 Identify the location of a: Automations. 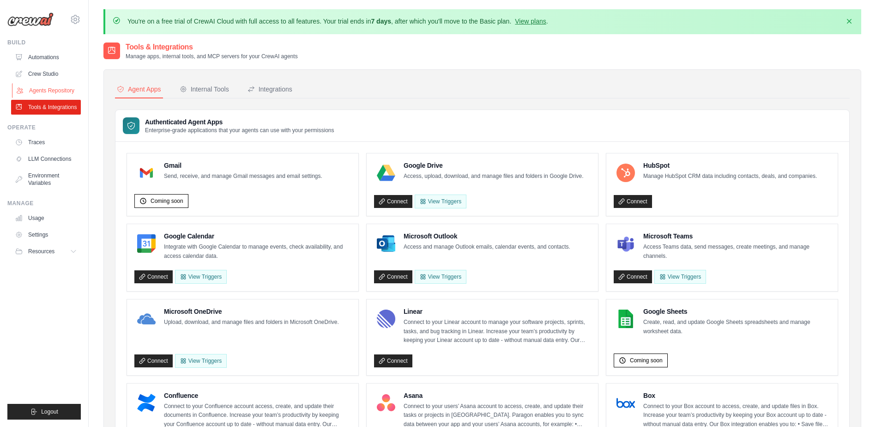
(46, 57).